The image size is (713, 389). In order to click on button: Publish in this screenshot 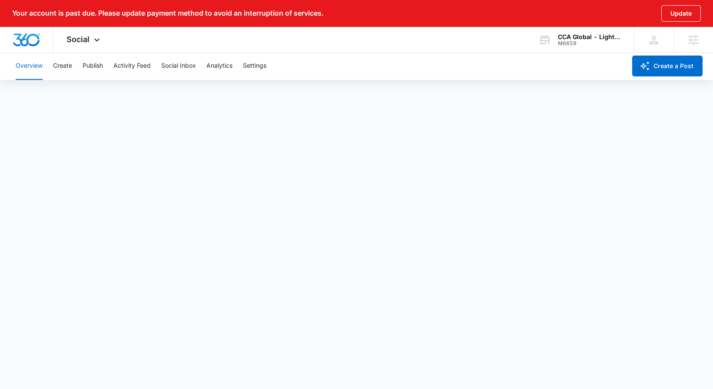, I will do `click(93, 66)`.